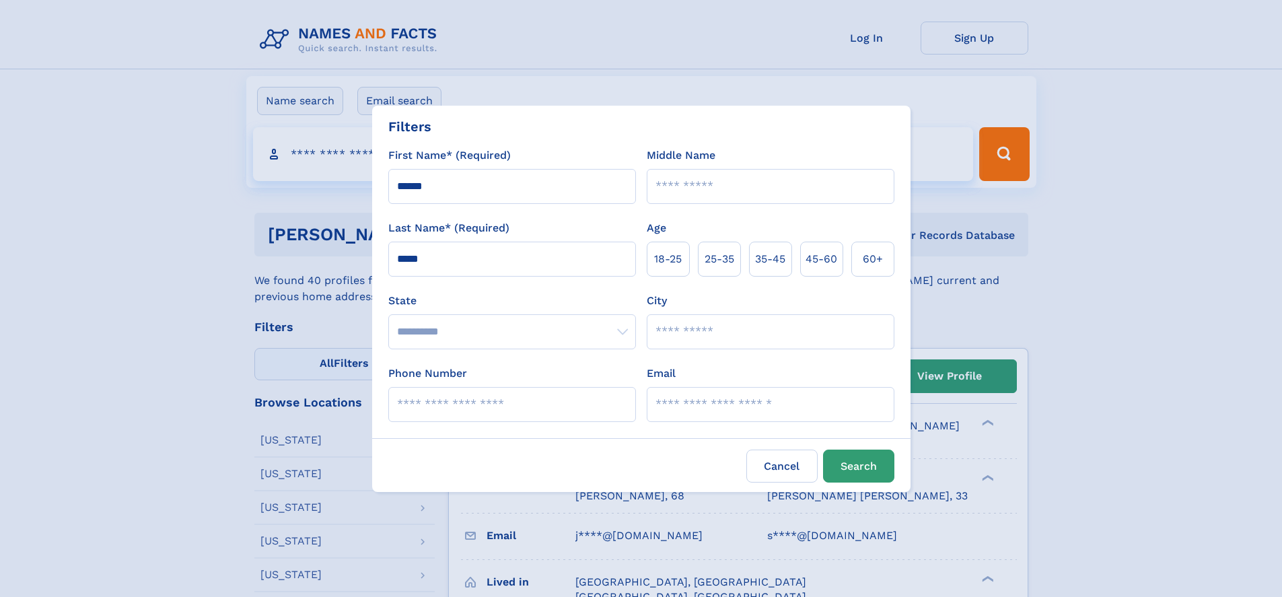 This screenshot has width=1282, height=597. Describe the element at coordinates (782, 466) in the screenshot. I see `label: Cancel` at that location.